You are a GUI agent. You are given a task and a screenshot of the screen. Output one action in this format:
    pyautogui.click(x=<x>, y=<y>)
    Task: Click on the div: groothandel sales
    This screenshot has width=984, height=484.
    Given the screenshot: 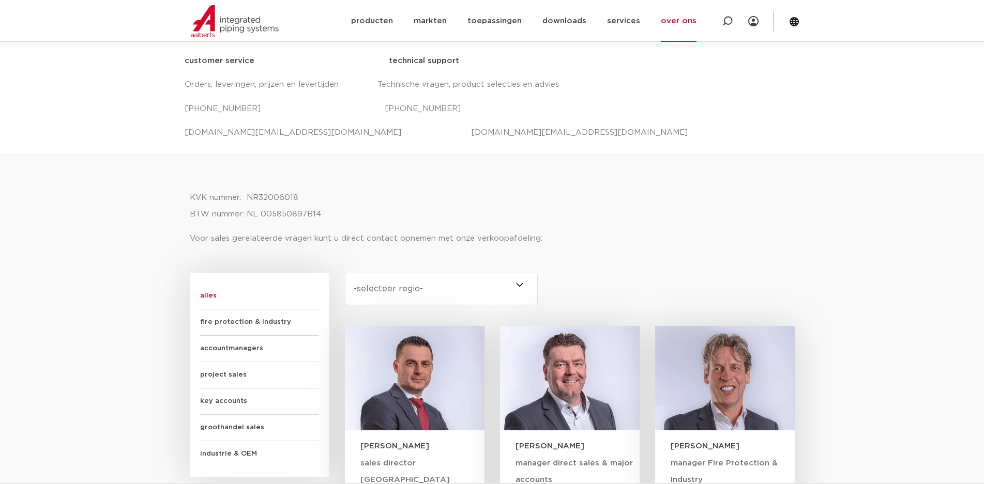 What is the action you would take?
    pyautogui.click(x=260, y=428)
    